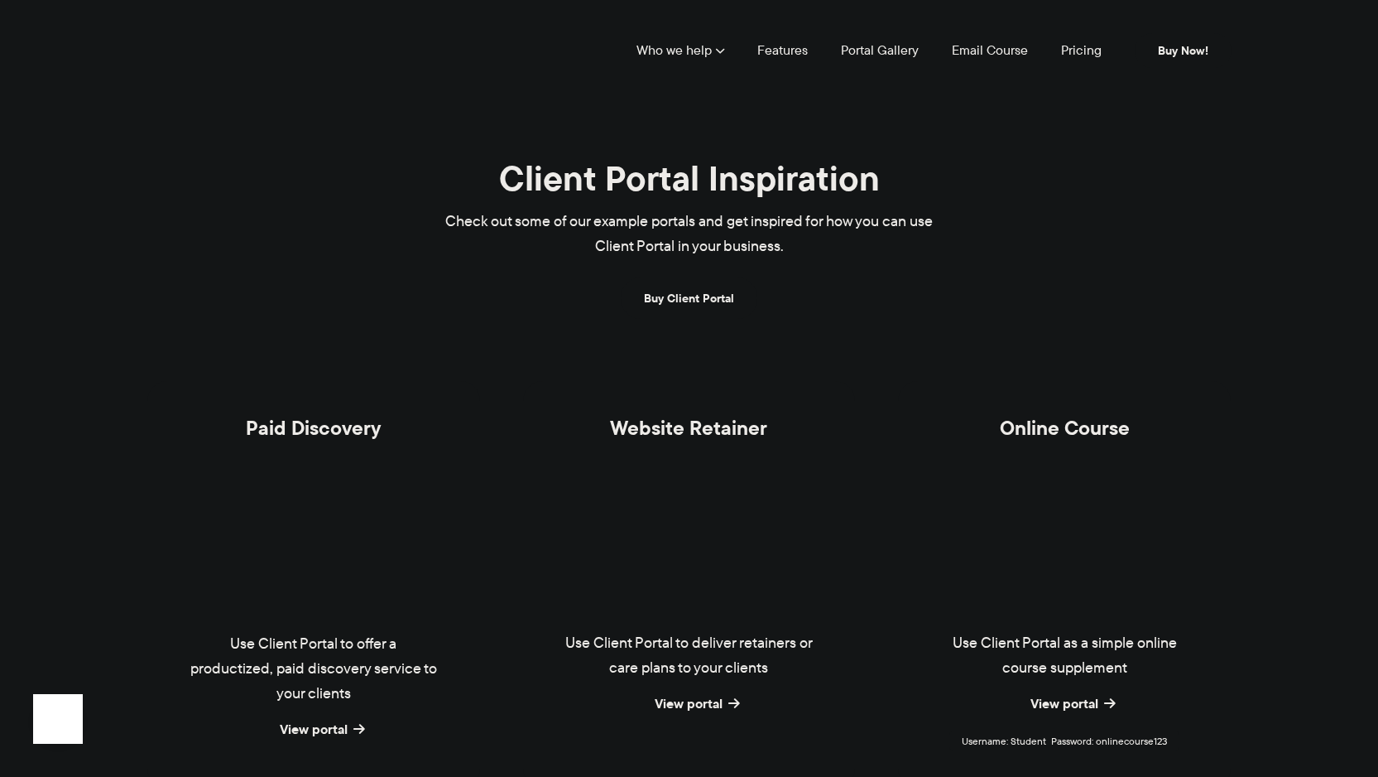  Describe the element at coordinates (1028, 740) in the screenshot. I see `span: Student` at that location.